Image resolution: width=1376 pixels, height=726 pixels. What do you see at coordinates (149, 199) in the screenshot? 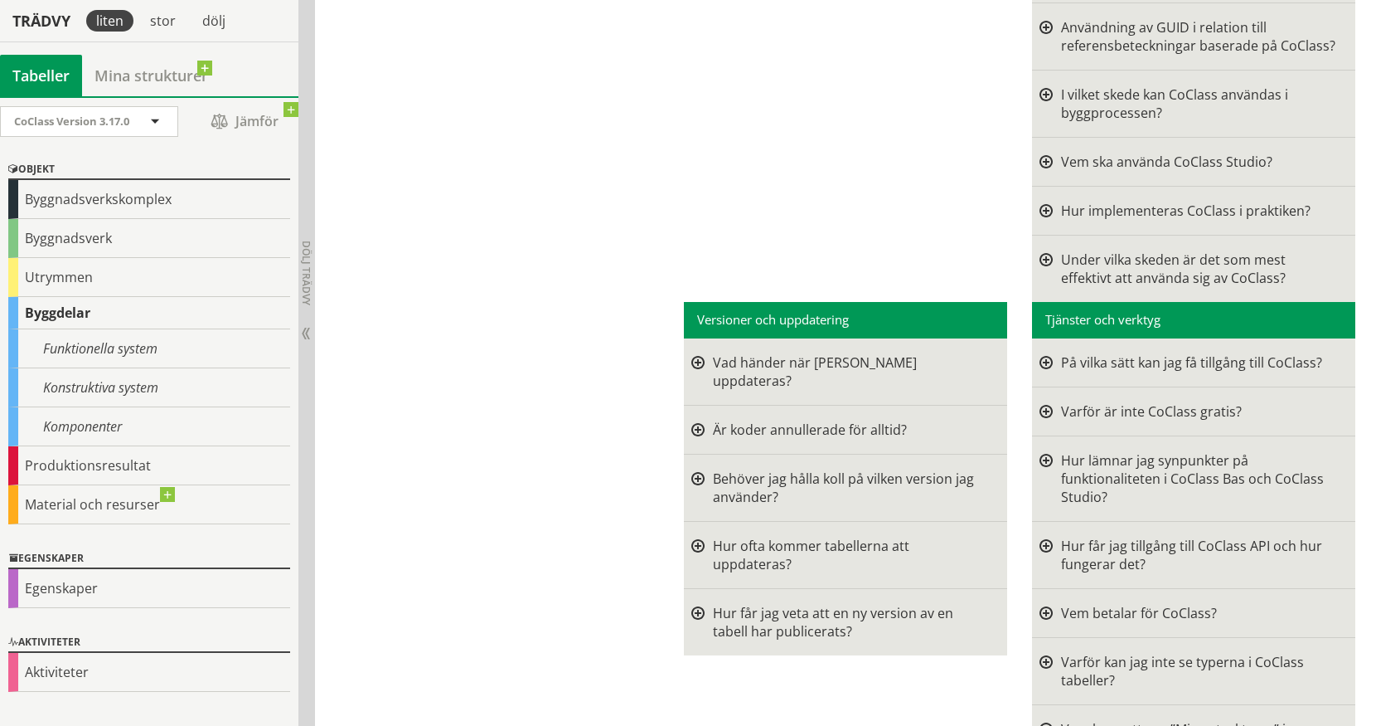
I see `div: Byggnadsverkskomplex` at bounding box center [149, 199].